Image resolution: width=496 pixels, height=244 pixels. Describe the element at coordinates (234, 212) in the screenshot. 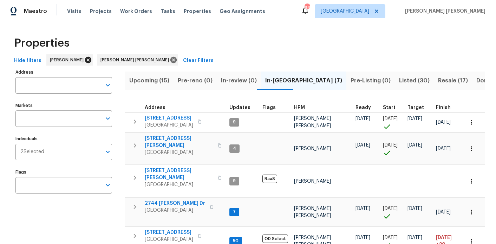

I see `span: 7` at that location.